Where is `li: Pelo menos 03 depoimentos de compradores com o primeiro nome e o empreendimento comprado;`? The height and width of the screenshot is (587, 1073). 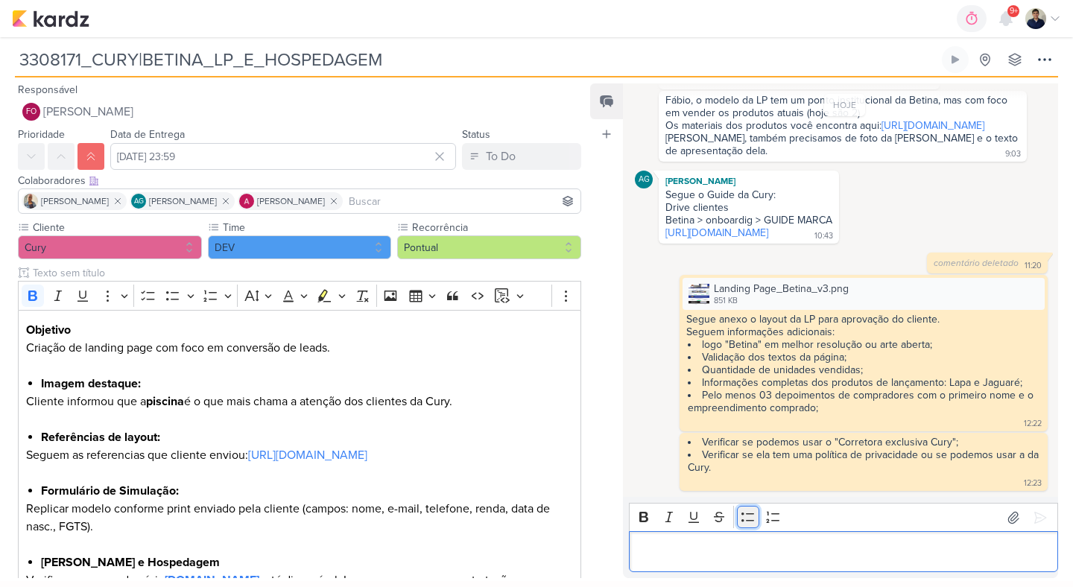 li: Pelo menos 03 depoimentos de compradores com o primeiro nome e o empreendimento comprado; is located at coordinates (864, 402).